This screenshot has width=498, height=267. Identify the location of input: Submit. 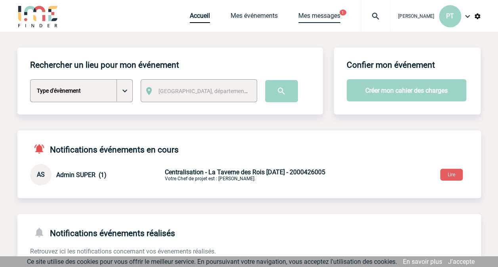
(281, 91).